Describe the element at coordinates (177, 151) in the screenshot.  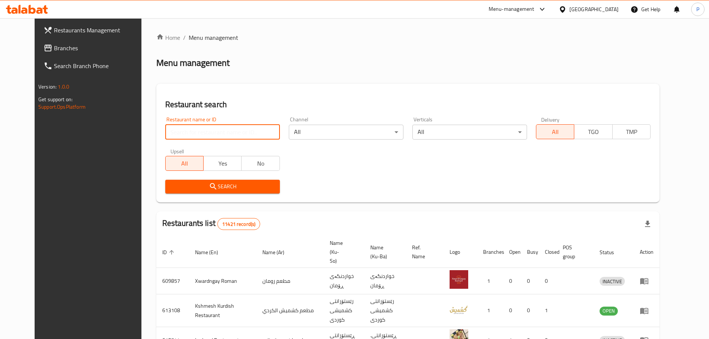
I see `label: Upsell` at that location.